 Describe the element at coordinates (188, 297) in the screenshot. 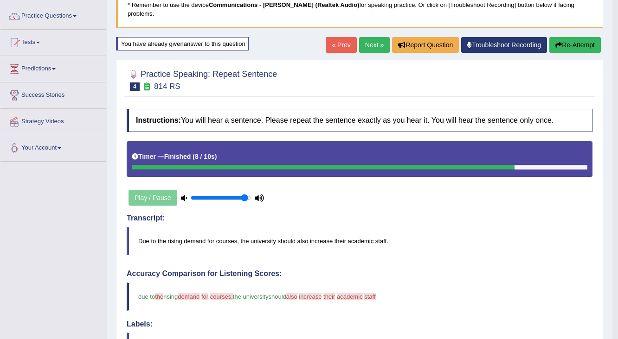

I see `span: demand` at that location.